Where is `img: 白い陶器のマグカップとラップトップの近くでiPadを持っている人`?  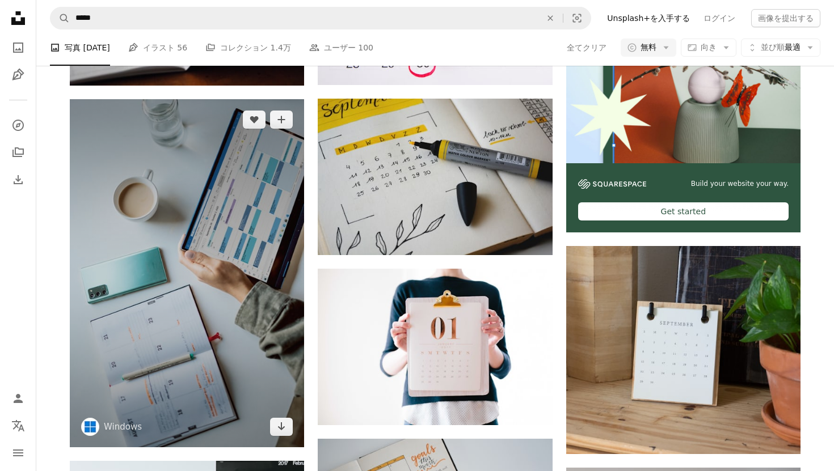 img: 白い陶器のマグカップとラップトップの近くでiPadを持っている人 is located at coordinates (187, 273).